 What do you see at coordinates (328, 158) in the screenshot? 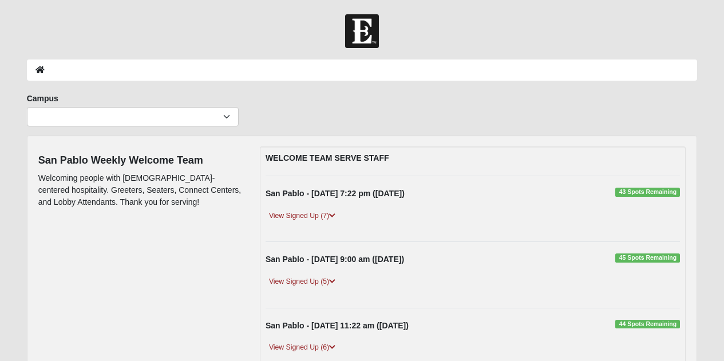
I see `strong: WELCOME TEAM SERVE STAFF` at bounding box center [328, 158].